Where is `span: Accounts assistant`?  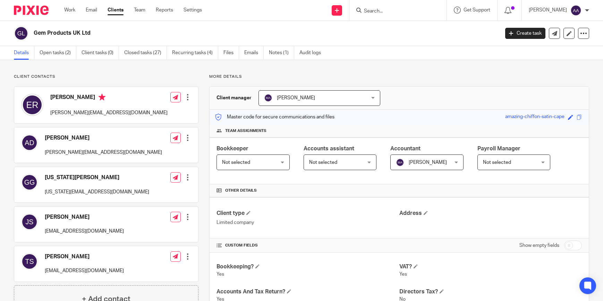 span: Accounts assistant is located at coordinates (329, 148).